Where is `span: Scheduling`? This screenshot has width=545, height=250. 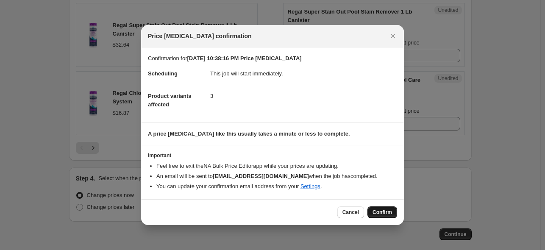
span: Scheduling is located at coordinates (163, 73).